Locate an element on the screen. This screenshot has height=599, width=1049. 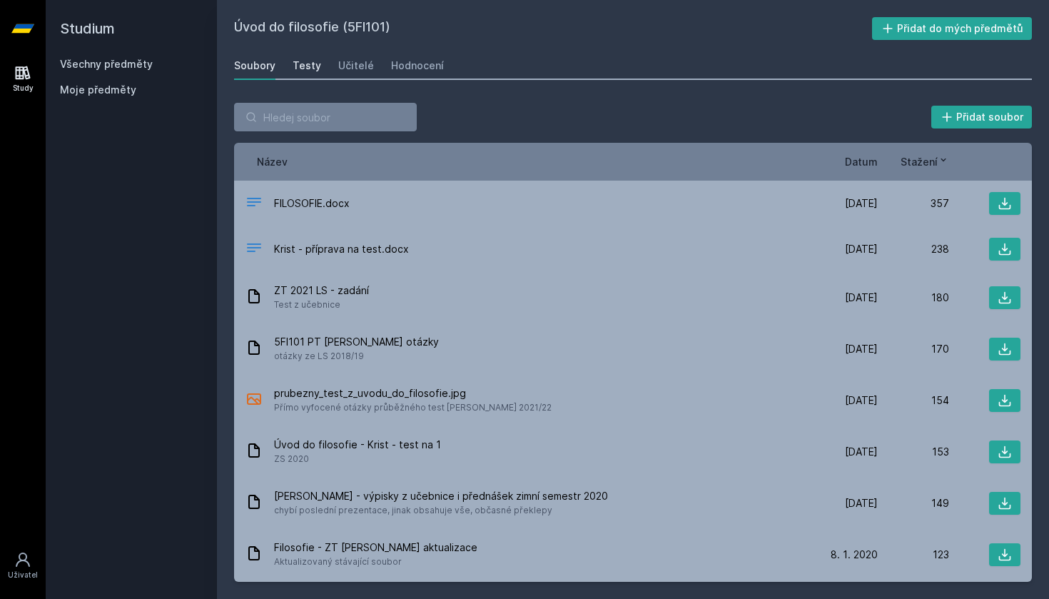
div: 238 is located at coordinates (914, 249).